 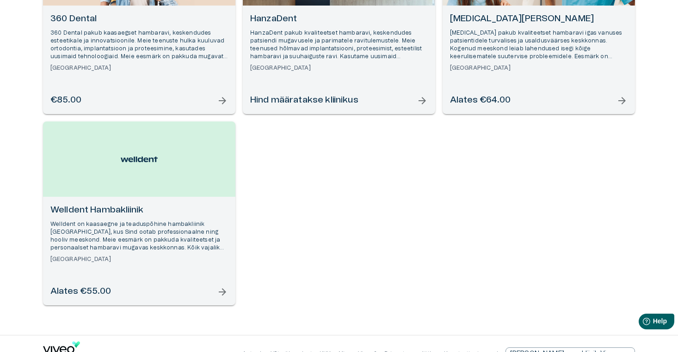 What do you see at coordinates (139, 45) in the screenshot?
I see `p: 360 Dental pakub kaasaegset hambaravi, keskendudes esteetikale ja innovatsioonile. Meie teenuste ...` at bounding box center [139, 45].